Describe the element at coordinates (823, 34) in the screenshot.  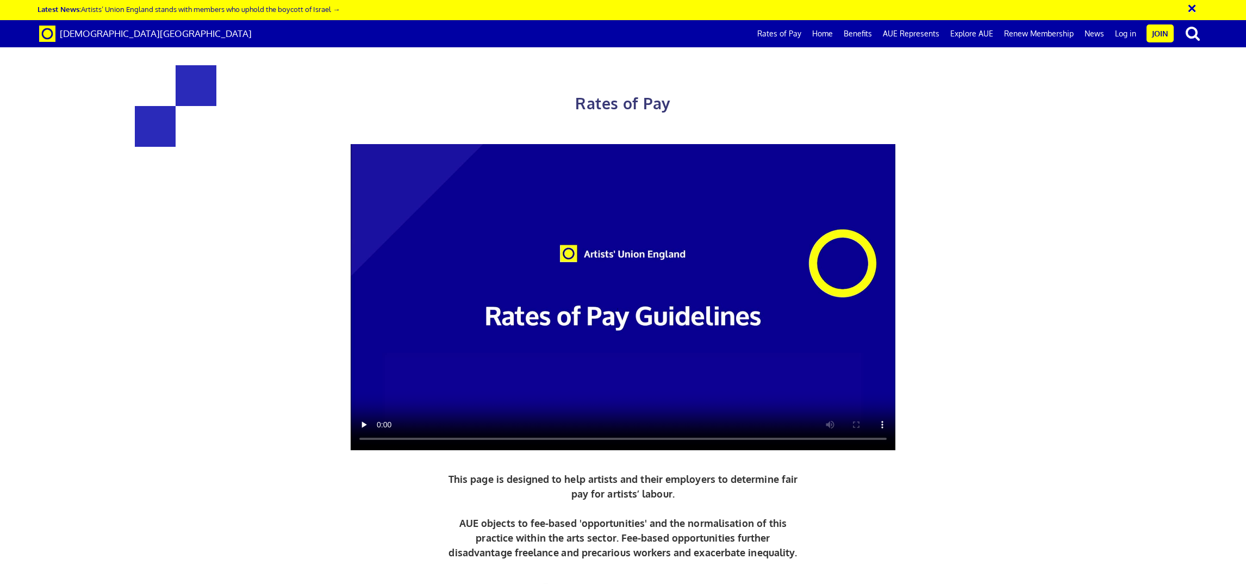
I see `a: Home` at that location.